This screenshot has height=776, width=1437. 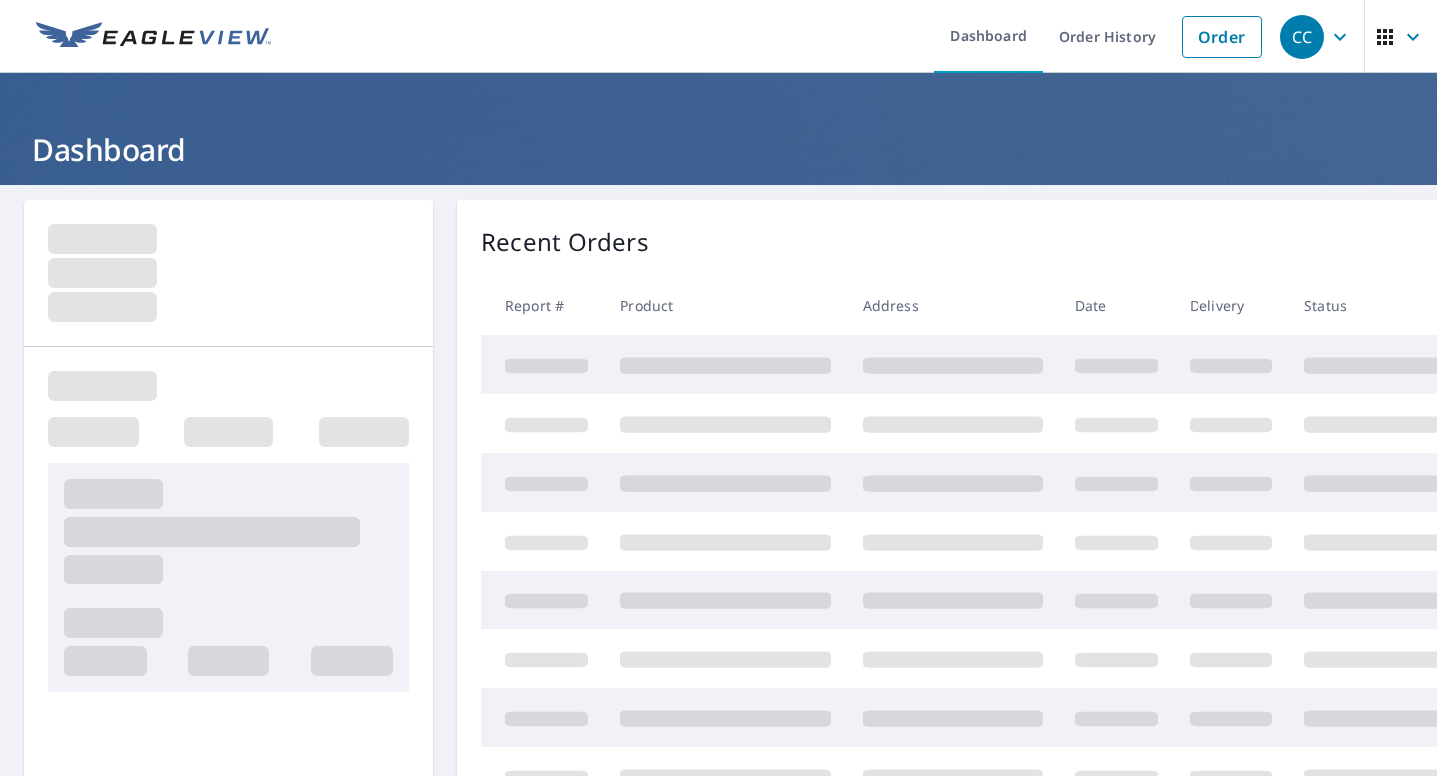 I want to click on h1: Dashboard, so click(x=719, y=149).